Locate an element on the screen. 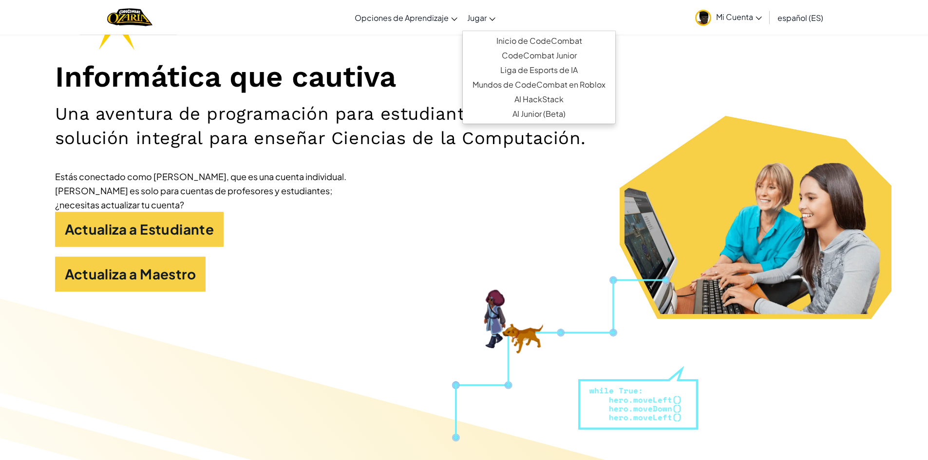 The width and height of the screenshot is (928, 460). a: Actualiza a Estudiante is located at coordinates (139, 229).